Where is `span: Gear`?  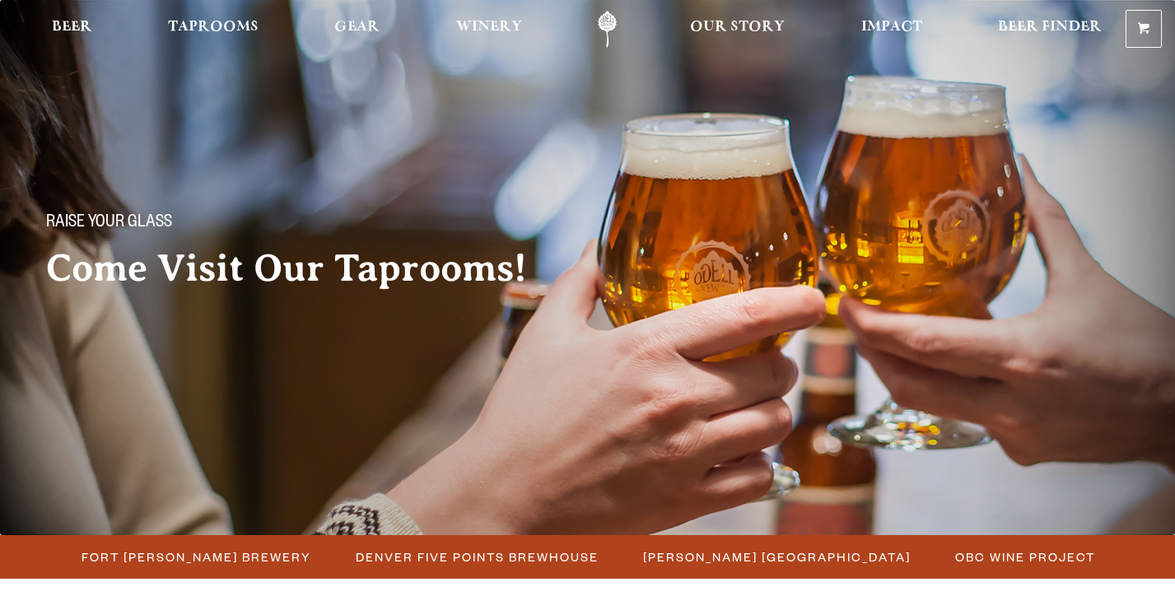
span: Gear is located at coordinates (357, 27).